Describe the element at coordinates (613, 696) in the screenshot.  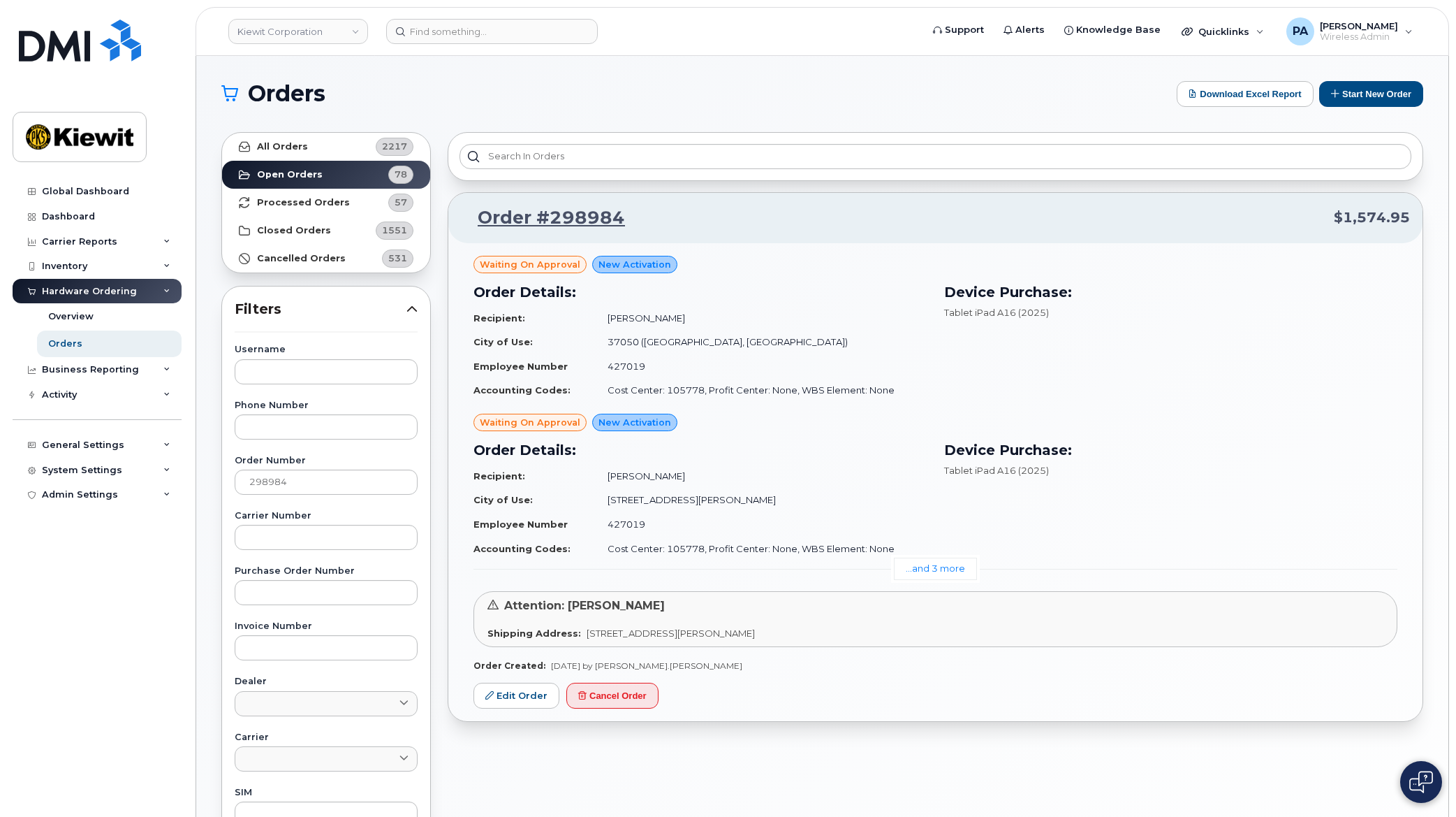
I see `button: Cancel Order` at that location.